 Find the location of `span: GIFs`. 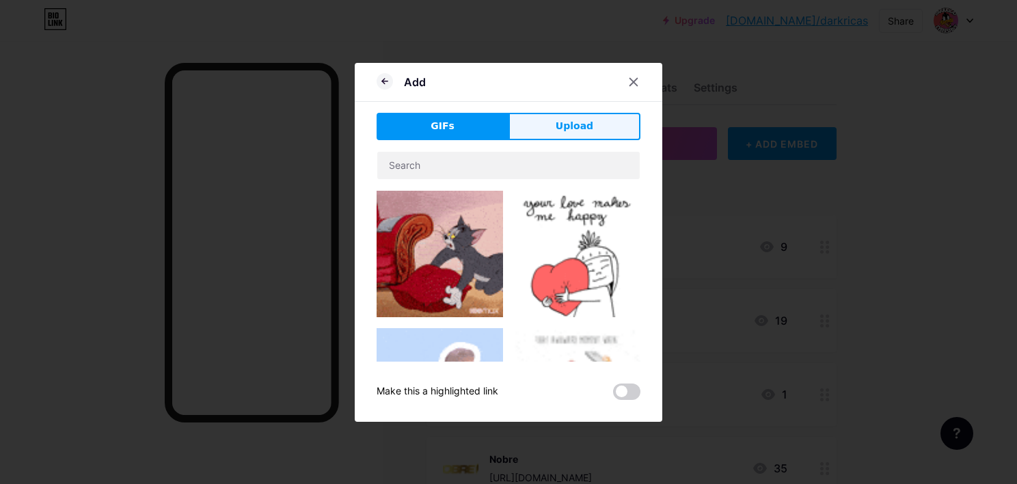

span: GIFs is located at coordinates (442, 126).